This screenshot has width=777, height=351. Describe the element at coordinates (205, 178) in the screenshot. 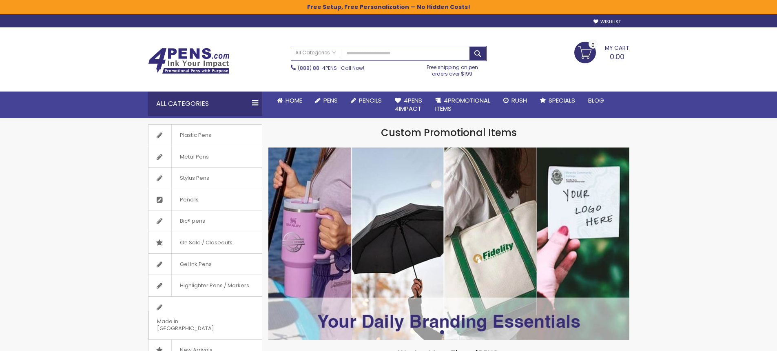

I see `a: Stylus Pens` at that location.